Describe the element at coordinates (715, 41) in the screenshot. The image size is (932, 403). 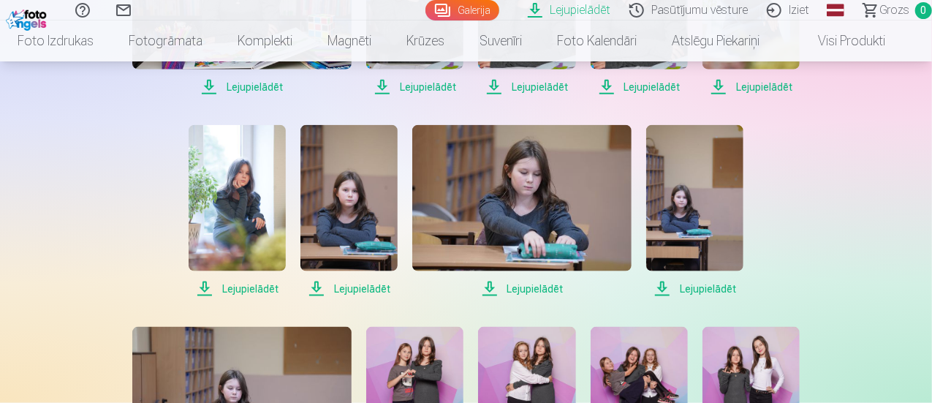
I see `a: Atslēgu piekariņi` at that location.